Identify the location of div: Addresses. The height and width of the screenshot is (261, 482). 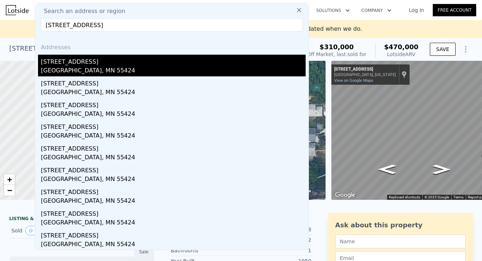
(172, 46).